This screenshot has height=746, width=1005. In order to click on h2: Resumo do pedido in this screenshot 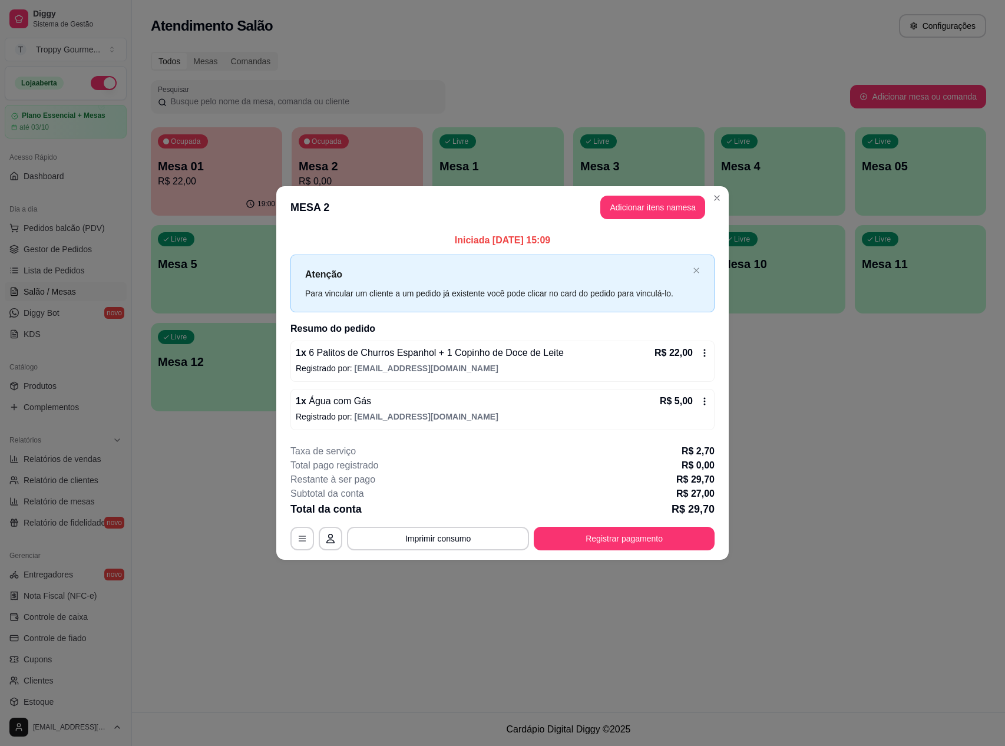, I will do `click(502, 329)`.